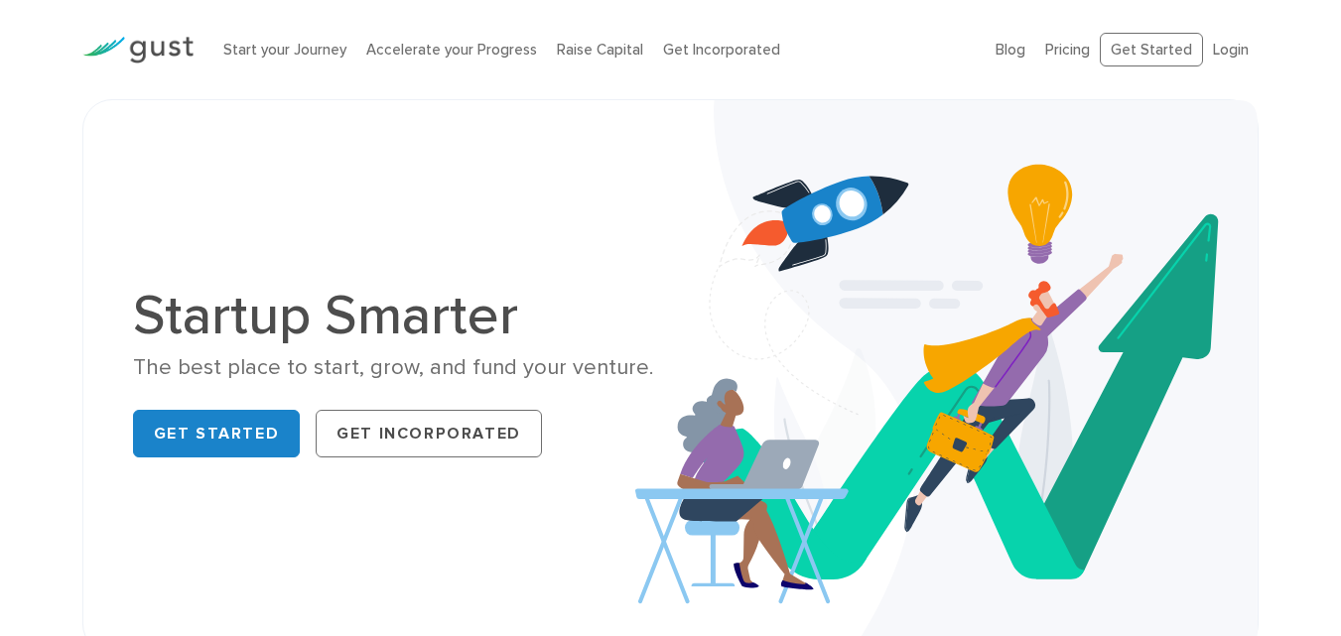 Image resolution: width=1341 pixels, height=636 pixels. Describe the element at coordinates (394, 367) in the screenshot. I see `div: The best place to start, grow, and fund your venture.` at that location.